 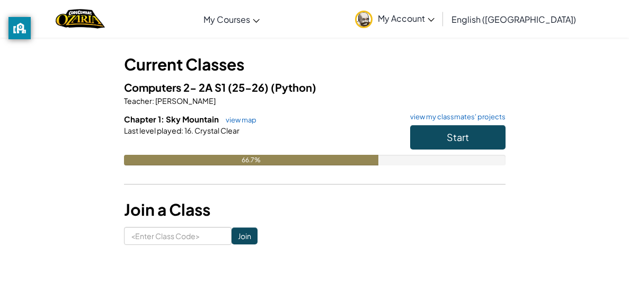 I want to click on input: Join, so click(x=244, y=236).